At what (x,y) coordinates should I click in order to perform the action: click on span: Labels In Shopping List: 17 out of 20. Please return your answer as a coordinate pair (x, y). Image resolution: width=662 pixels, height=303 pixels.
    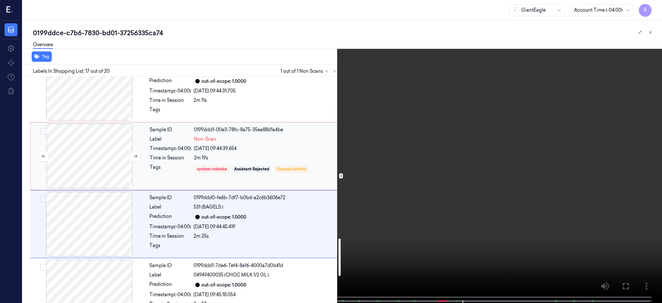
    Looking at the image, I should click on (71, 71).